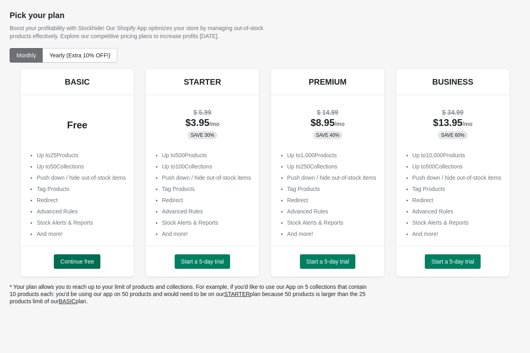 The image size is (530, 353). Describe the element at coordinates (327, 123) in the screenshot. I see `div: $ 8.95` at that location.